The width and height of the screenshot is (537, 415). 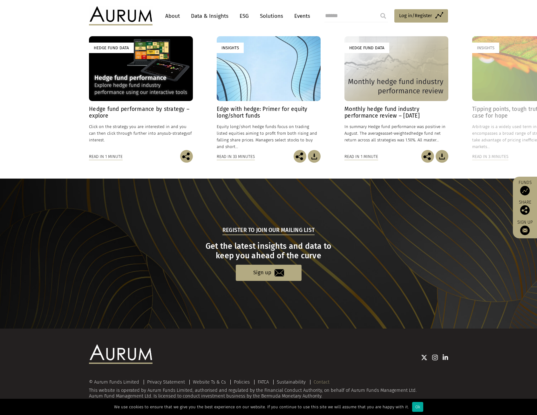 What do you see at coordinates (244, 16) in the screenshot?
I see `a: ESG` at bounding box center [244, 16].